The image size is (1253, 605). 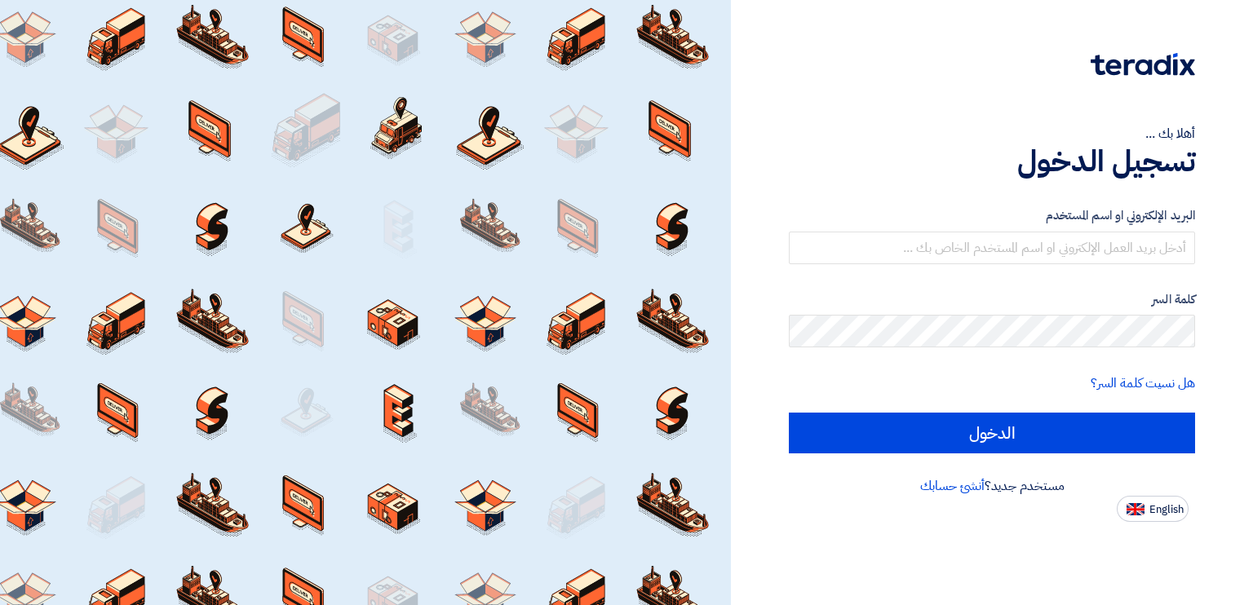 What do you see at coordinates (1143, 64) in the screenshot?
I see `img: Teradix logo` at bounding box center [1143, 64].